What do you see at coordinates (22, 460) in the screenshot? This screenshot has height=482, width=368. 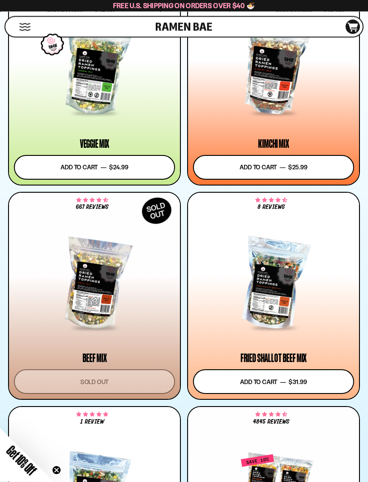 I see `span: Get 10% Off` at bounding box center [22, 460].